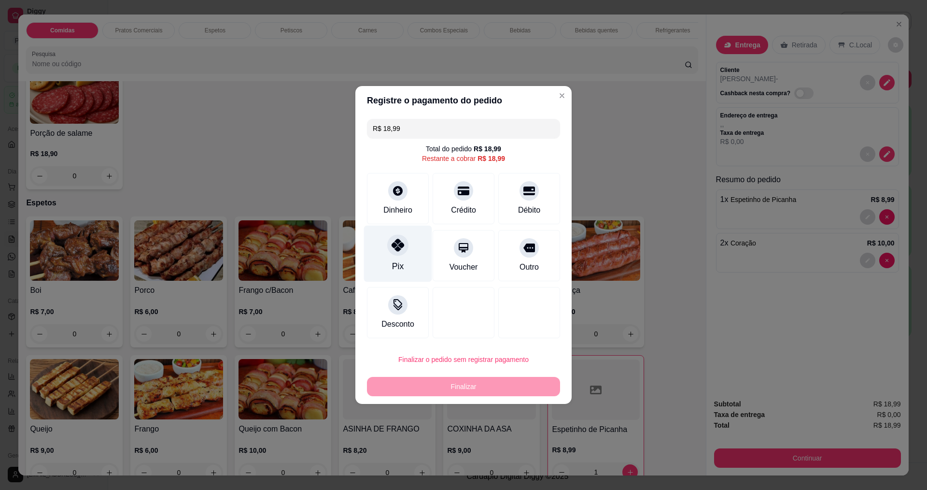 The image size is (927, 490). Describe the element at coordinates (464, 210) in the screenshot. I see `div: Crédito` at that location.